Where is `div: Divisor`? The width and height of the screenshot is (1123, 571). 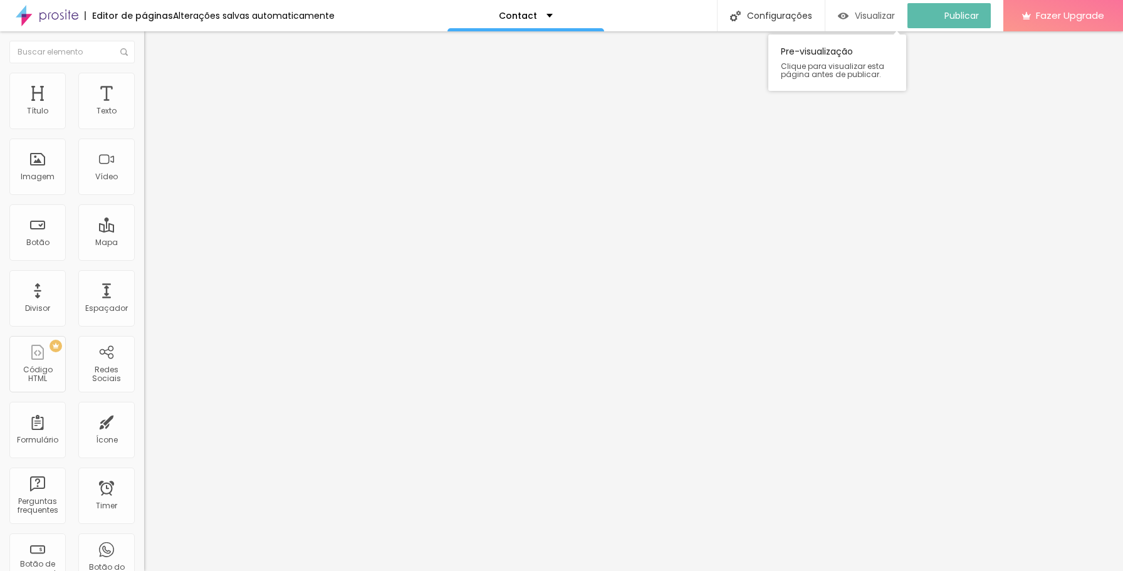
div: Divisor is located at coordinates (38, 308).